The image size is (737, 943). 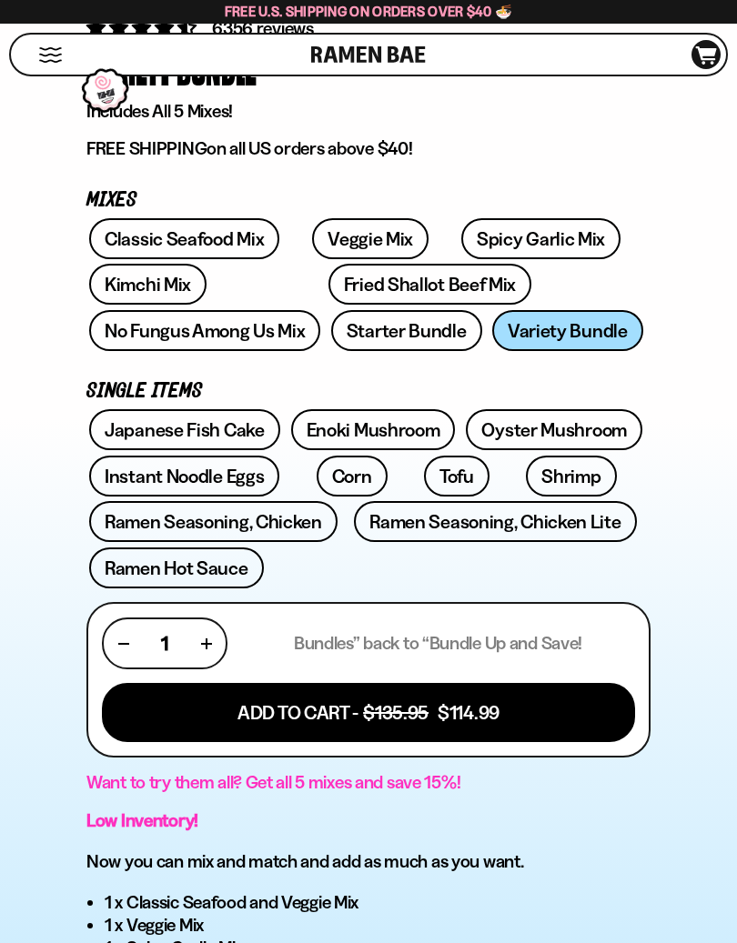 What do you see at coordinates (185, 429) in the screenshot?
I see `a: Japanese Fish Cake` at bounding box center [185, 429].